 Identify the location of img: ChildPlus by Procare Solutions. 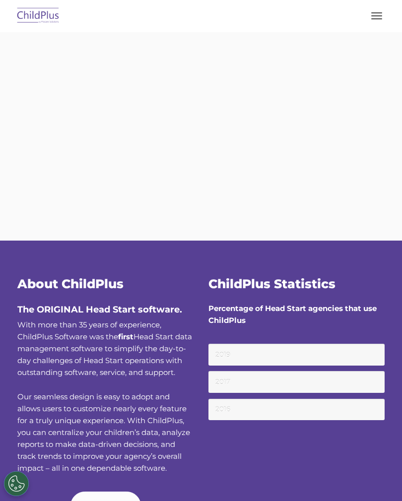
(38, 16).